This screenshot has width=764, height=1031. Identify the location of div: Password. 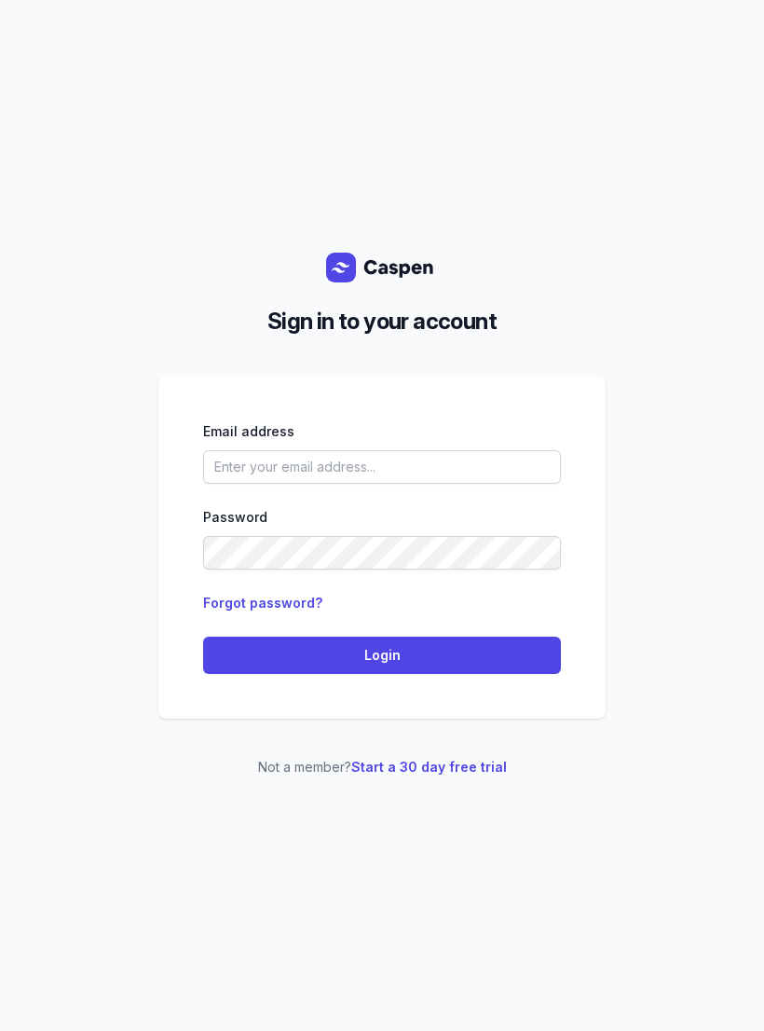
(382, 517).